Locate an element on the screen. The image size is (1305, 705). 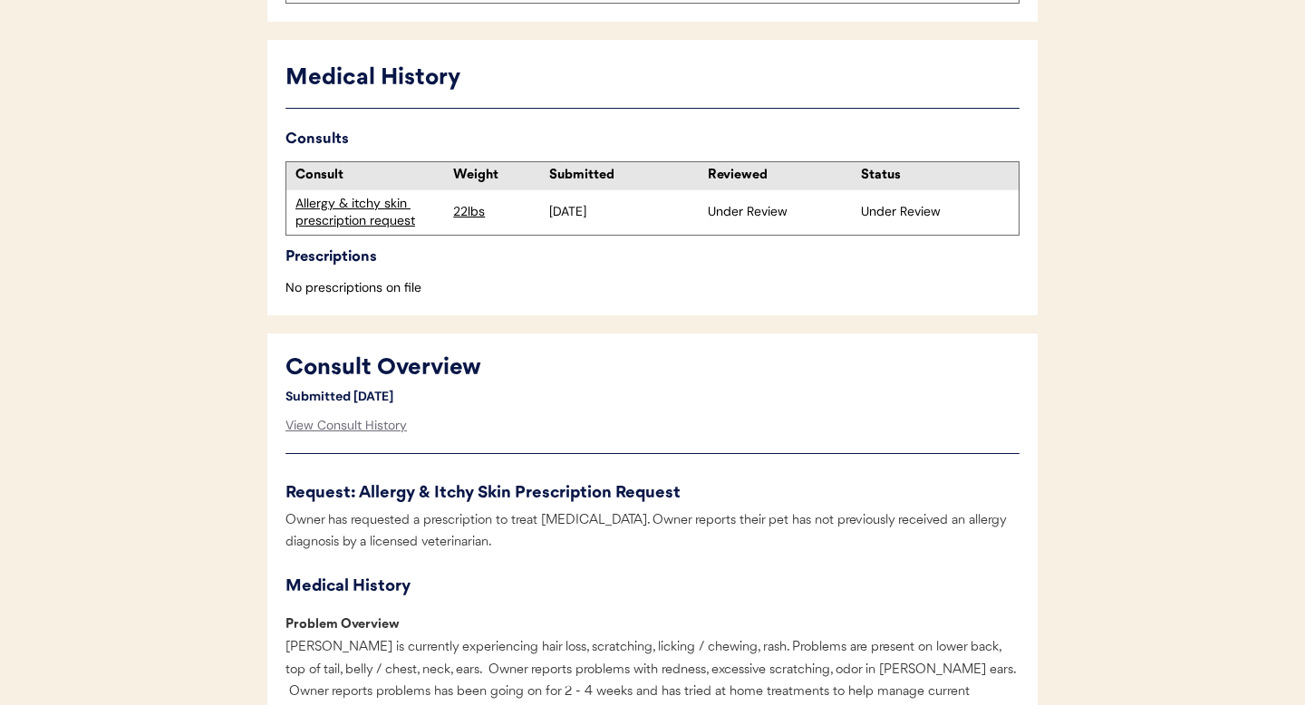
div: Problem Overview is located at coordinates (364, 625).